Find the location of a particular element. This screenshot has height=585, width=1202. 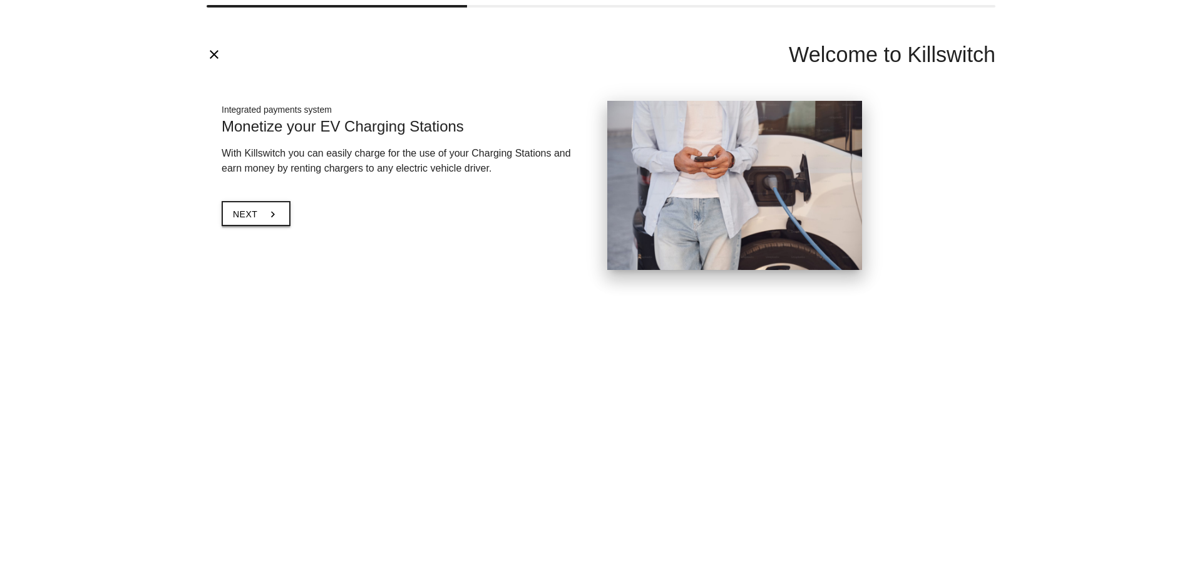

i: close is located at coordinates (214, 54).